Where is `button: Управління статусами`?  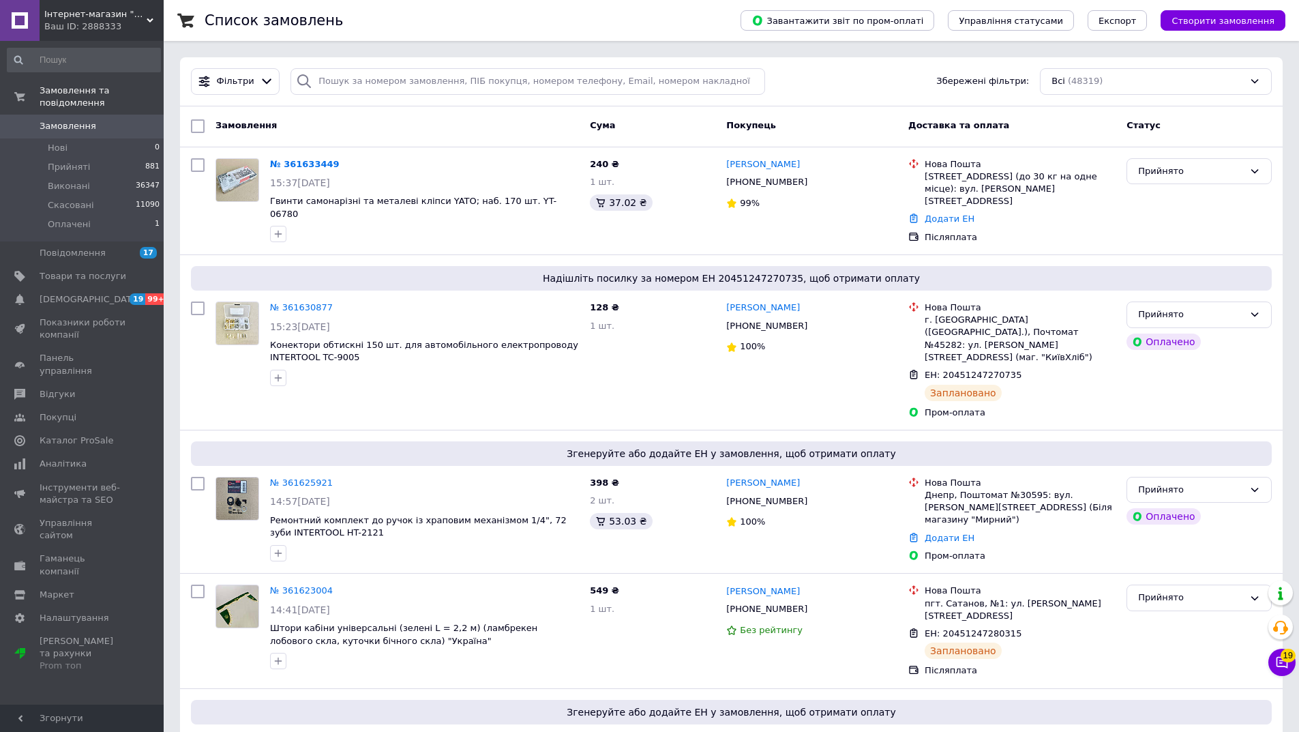
button: Управління статусами is located at coordinates (1010, 20).